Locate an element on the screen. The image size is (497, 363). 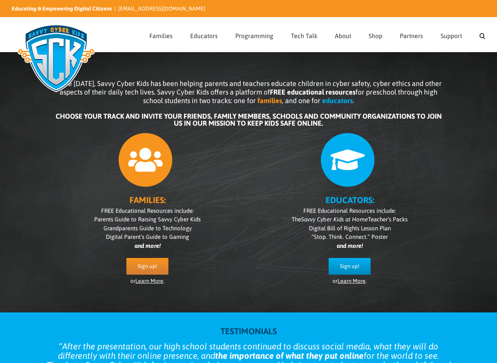
strong: the importance of what they put online is located at coordinates (289, 355).